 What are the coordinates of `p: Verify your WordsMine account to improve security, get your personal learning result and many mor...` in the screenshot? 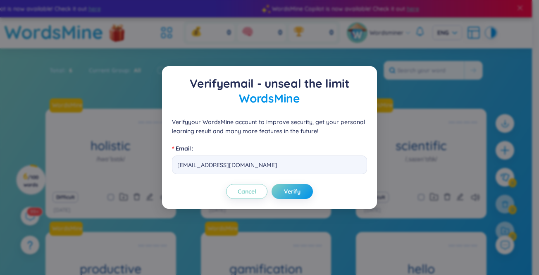 It's located at (269, 126).